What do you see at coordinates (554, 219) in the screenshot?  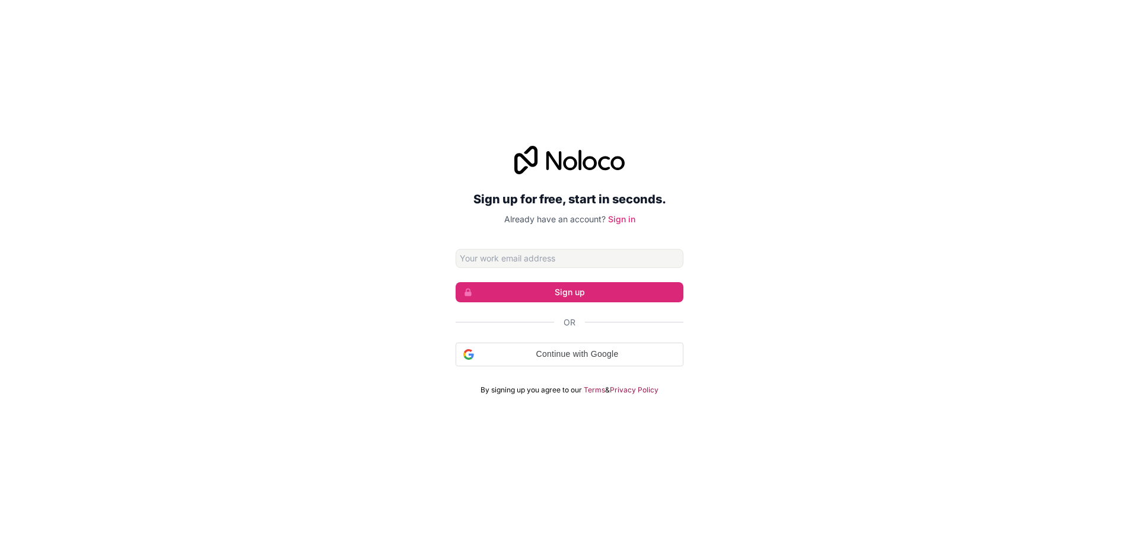 I see `span: Already have an account?` at bounding box center [554, 219].